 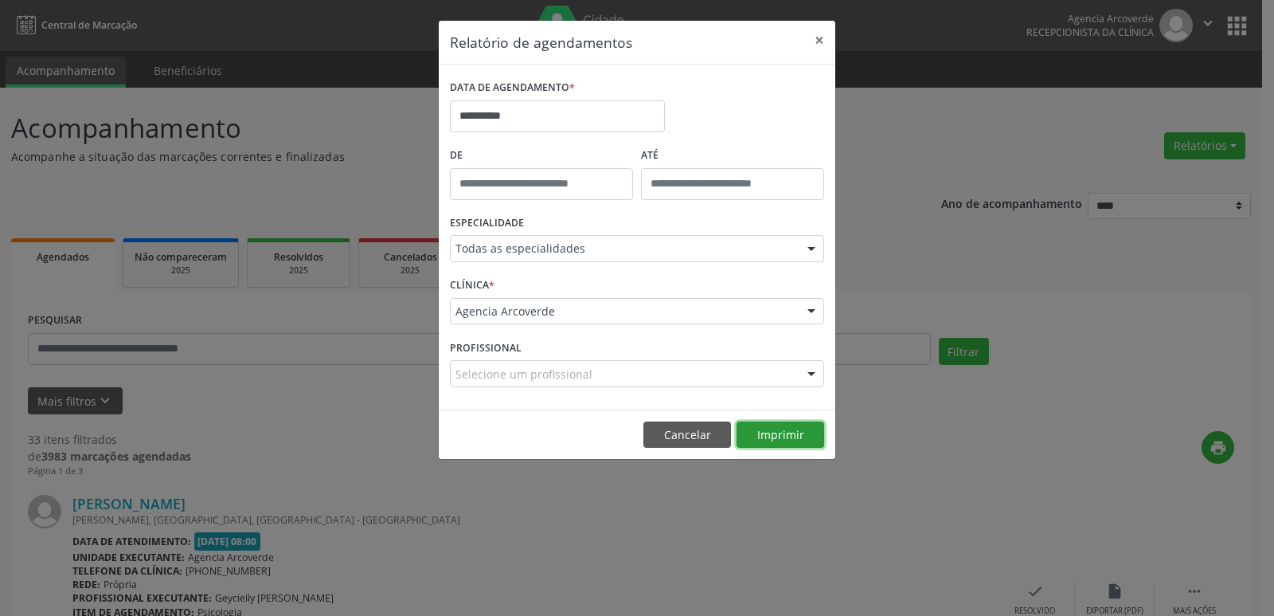 What do you see at coordinates (487, 223) in the screenshot?
I see `label: ESPECIALIDADE` at bounding box center [487, 223].